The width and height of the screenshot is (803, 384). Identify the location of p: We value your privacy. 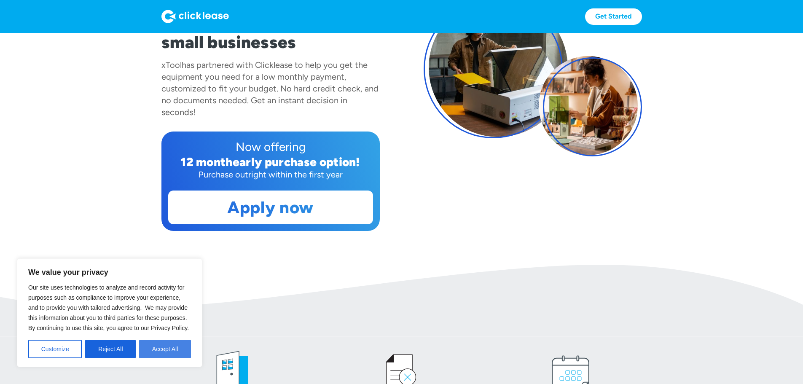
(110, 272).